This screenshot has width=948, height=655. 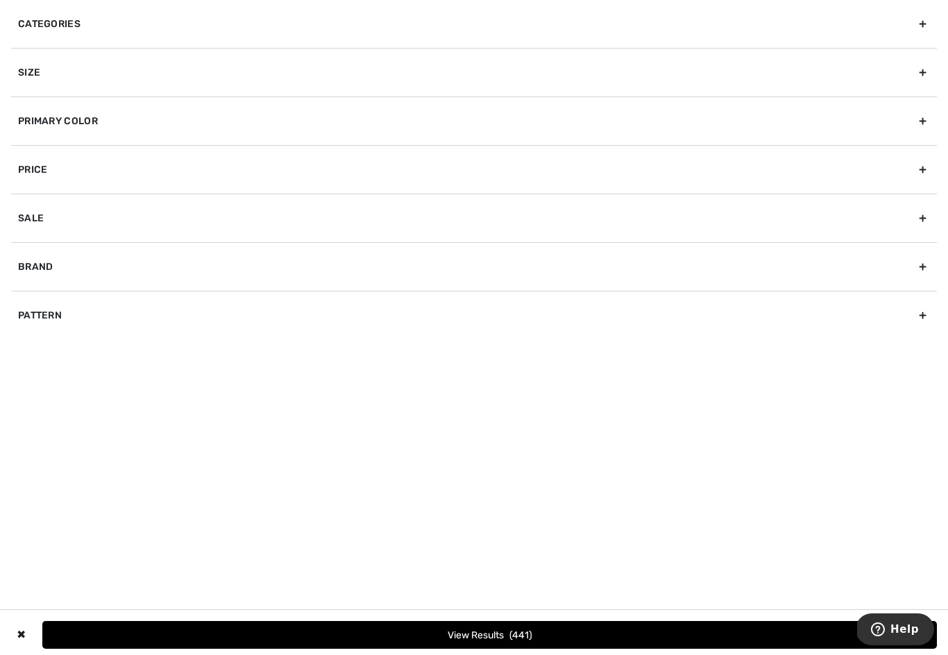 What do you see at coordinates (474, 267) in the screenshot?
I see `div: Brand` at bounding box center [474, 267].